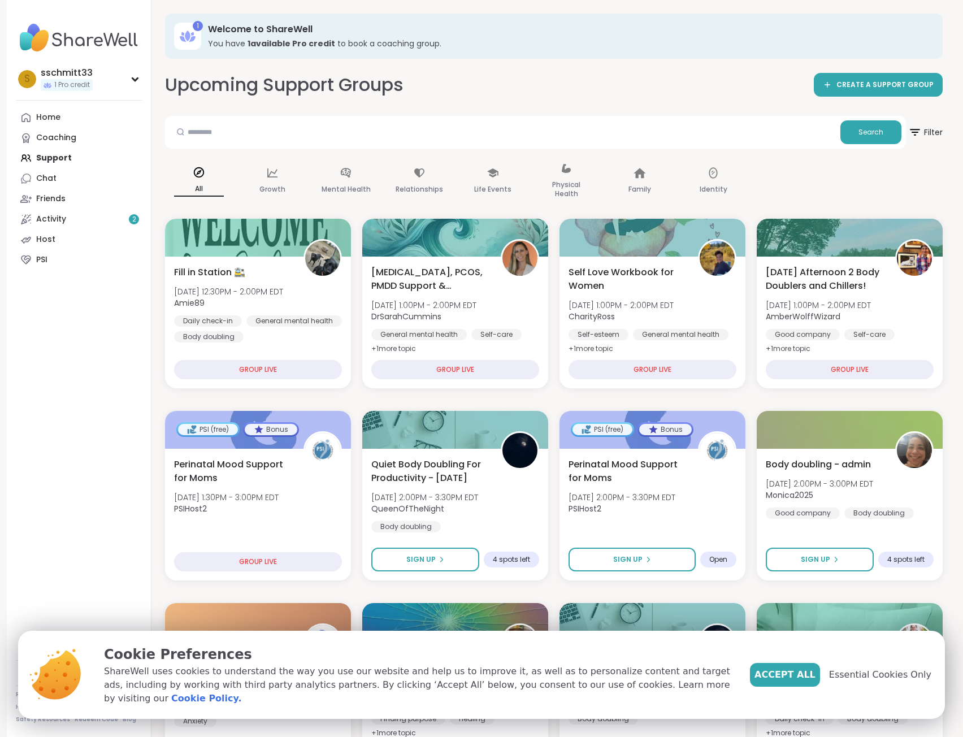  I want to click on b: Monica2025, so click(790, 495).